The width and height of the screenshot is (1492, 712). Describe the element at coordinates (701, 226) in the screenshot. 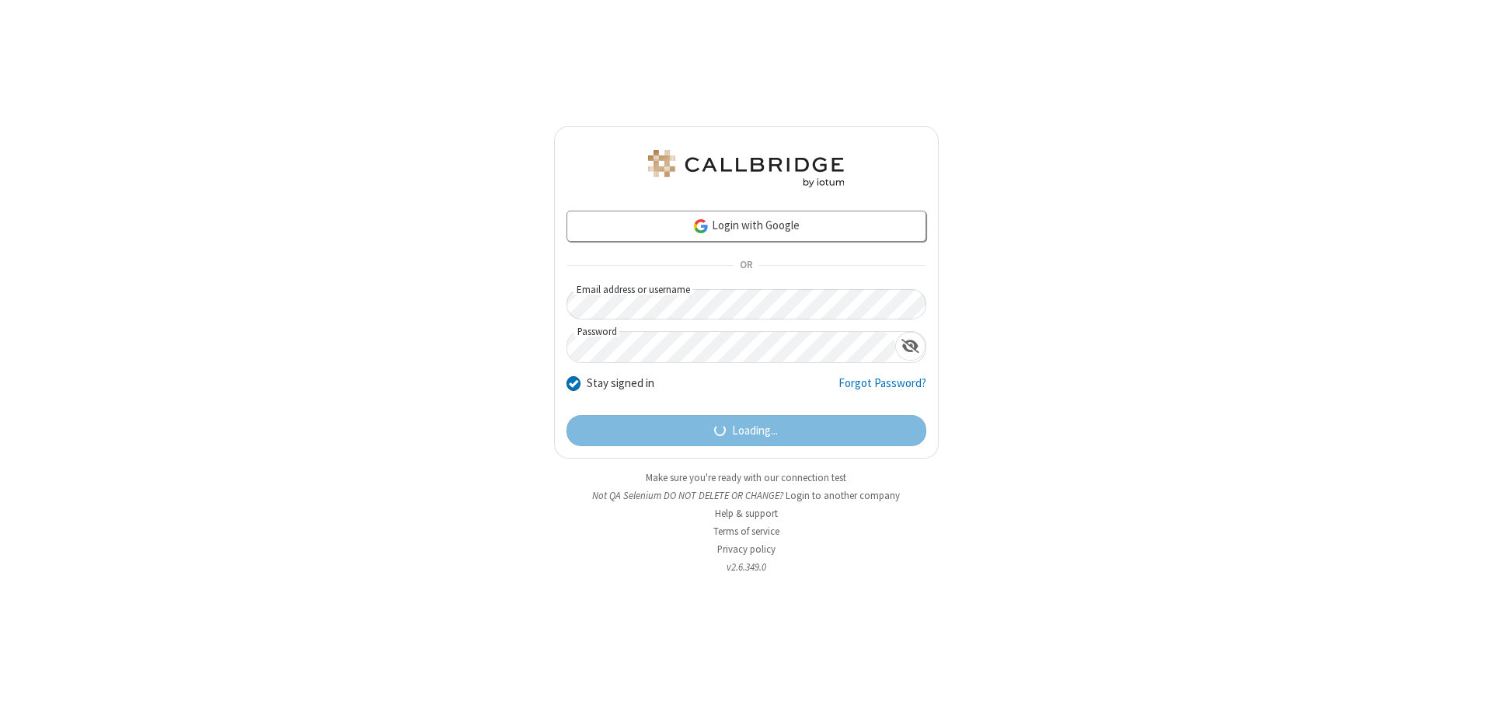

I see `img: google-icon.png` at that location.